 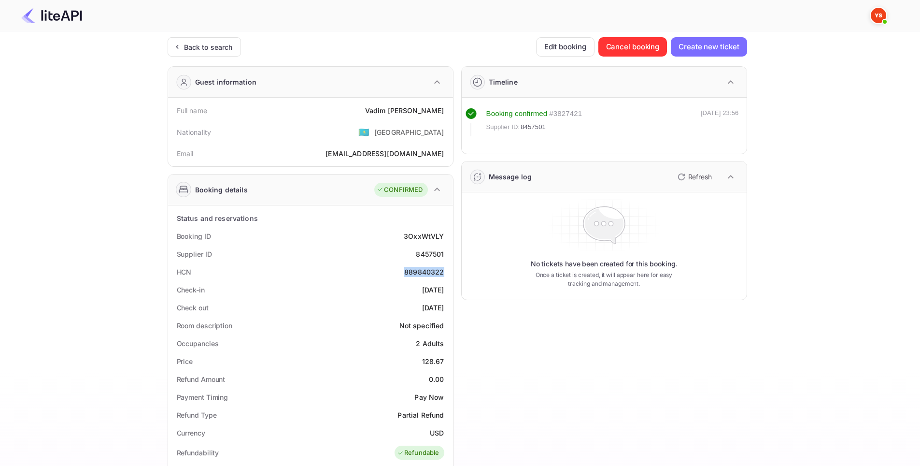 What do you see at coordinates (437, 432) in the screenshot?
I see `div: USD` at bounding box center [437, 432].